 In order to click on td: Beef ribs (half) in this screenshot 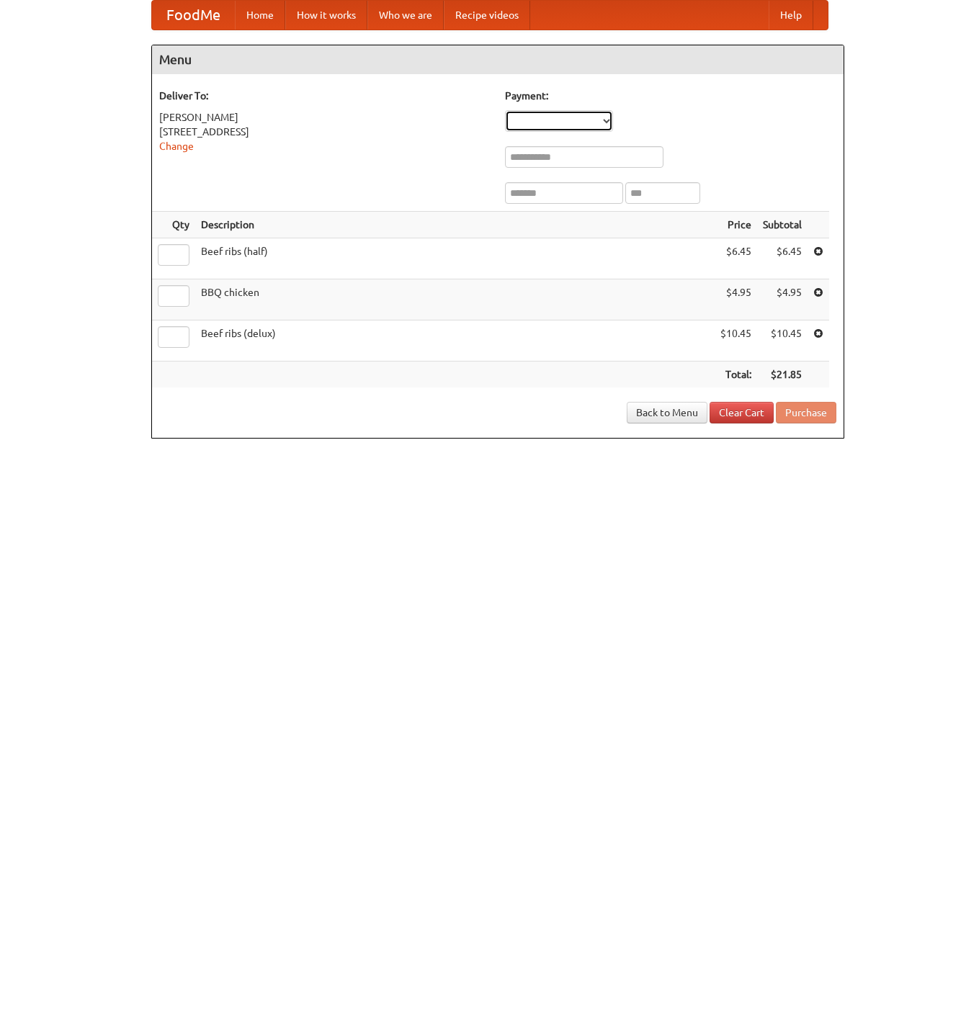, I will do `click(455, 259)`.